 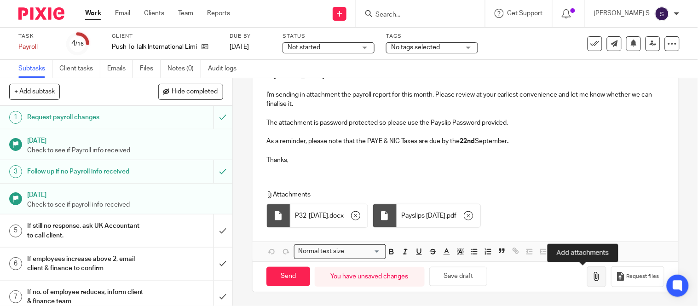 I want to click on div: 1, so click(x=16, y=117).